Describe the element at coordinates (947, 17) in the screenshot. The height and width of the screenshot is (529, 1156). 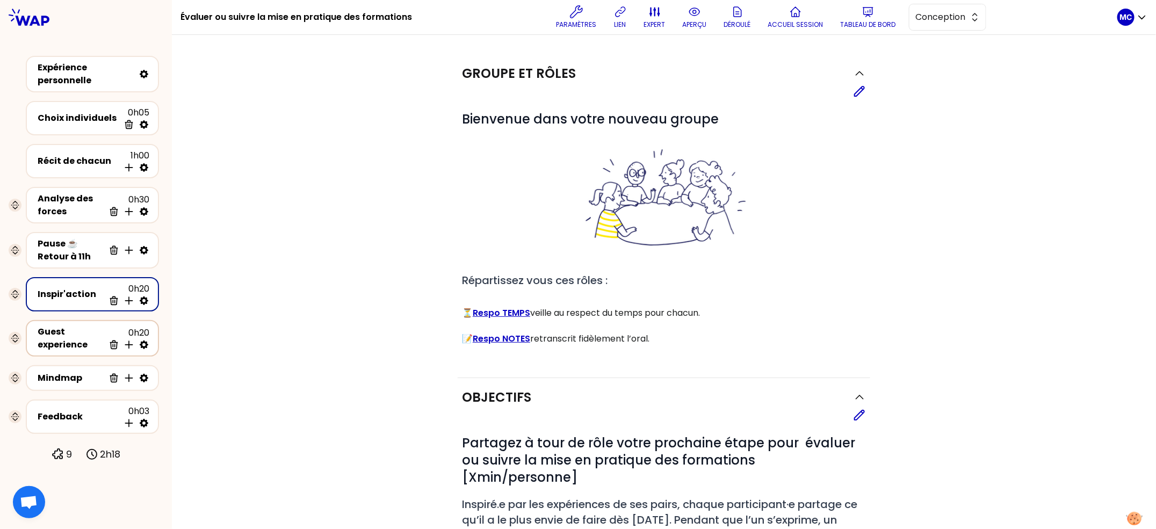
I see `button: Conception` at that location.